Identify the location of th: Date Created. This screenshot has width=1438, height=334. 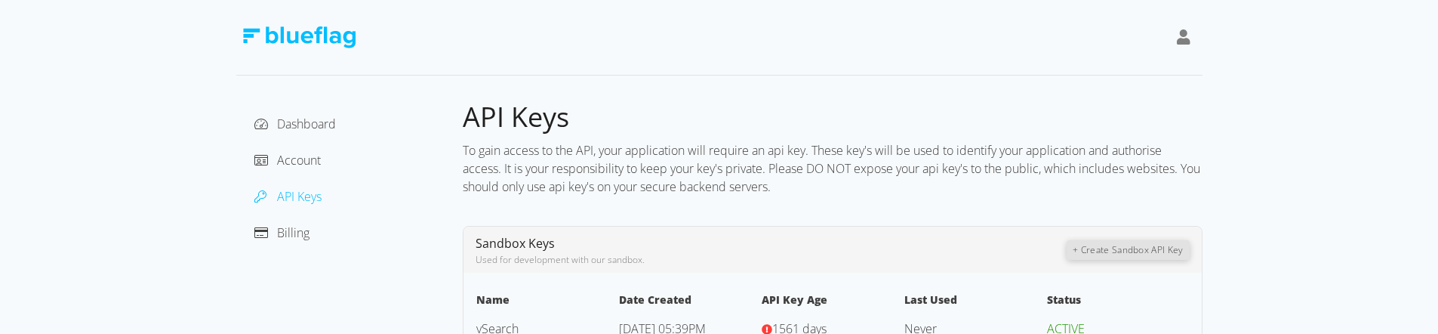
(689, 302).